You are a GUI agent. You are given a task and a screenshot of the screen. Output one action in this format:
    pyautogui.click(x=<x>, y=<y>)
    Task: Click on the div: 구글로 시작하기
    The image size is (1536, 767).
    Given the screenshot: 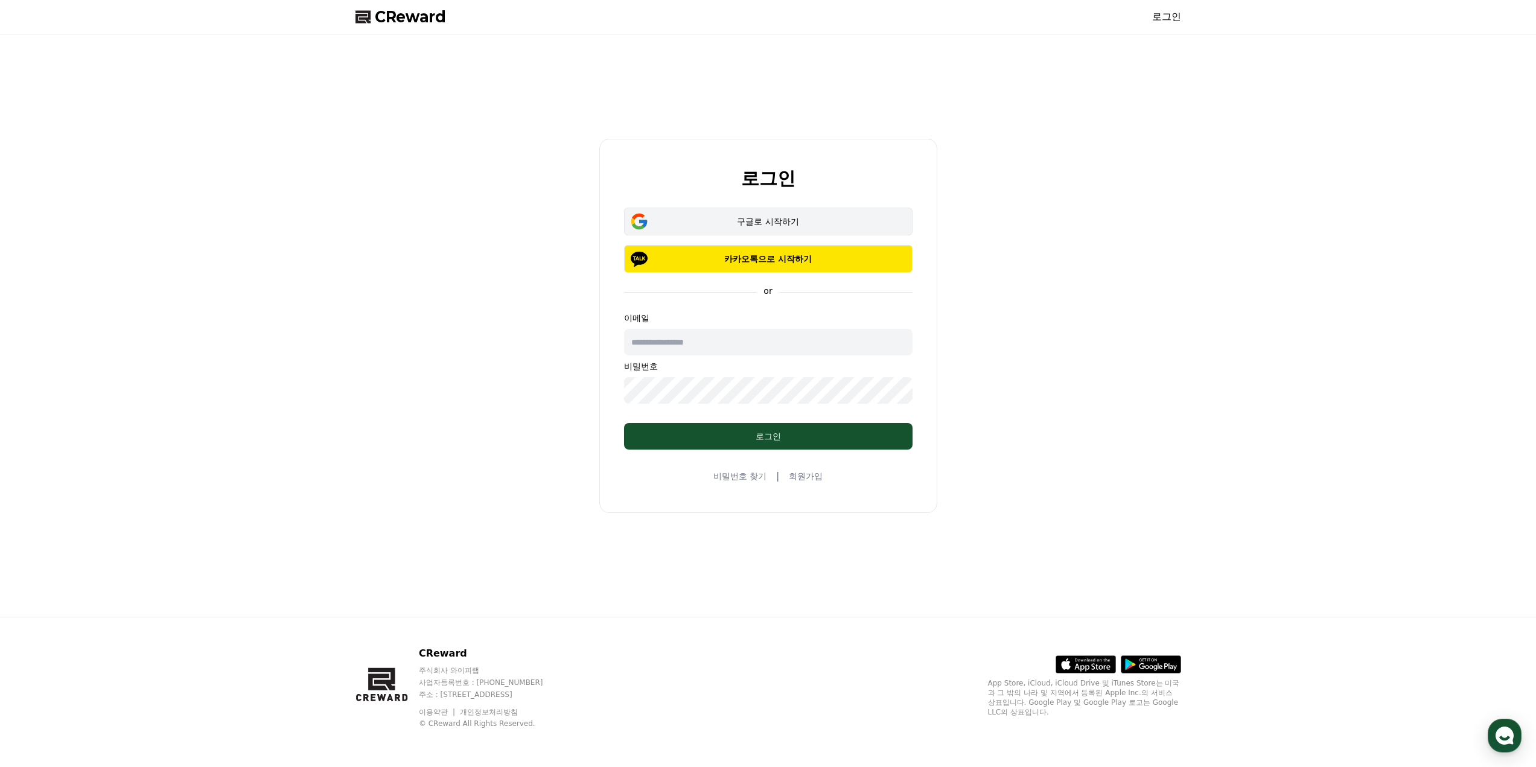 What is the action you would take?
    pyautogui.click(x=768, y=222)
    